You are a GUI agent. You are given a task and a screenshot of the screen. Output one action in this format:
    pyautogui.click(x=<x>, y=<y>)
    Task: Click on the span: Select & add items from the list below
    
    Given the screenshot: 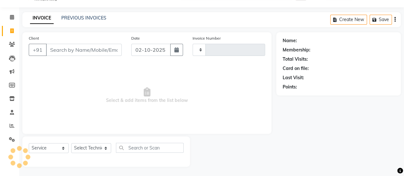 What is the action you would take?
    pyautogui.click(x=147, y=96)
    